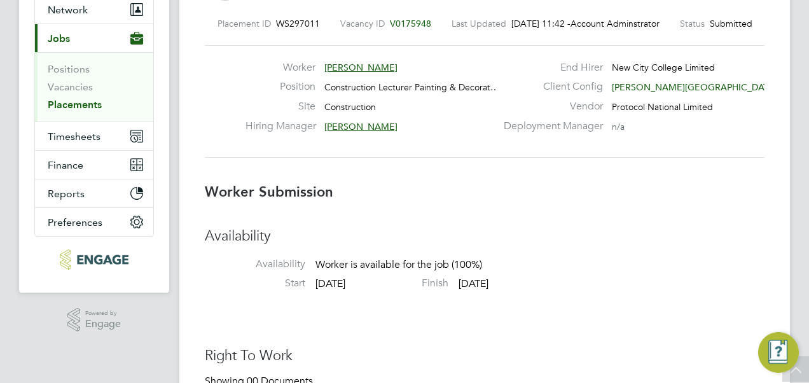 This screenshot has width=809, height=383. What do you see at coordinates (103, 313) in the screenshot?
I see `span: Powered by` at bounding box center [103, 313].